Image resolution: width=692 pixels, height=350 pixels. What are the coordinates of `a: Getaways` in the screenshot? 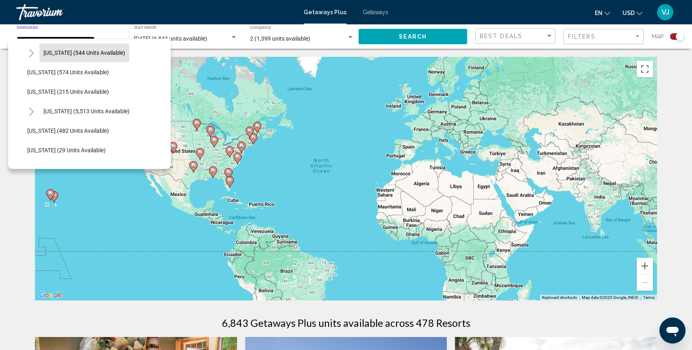 It's located at (375, 12).